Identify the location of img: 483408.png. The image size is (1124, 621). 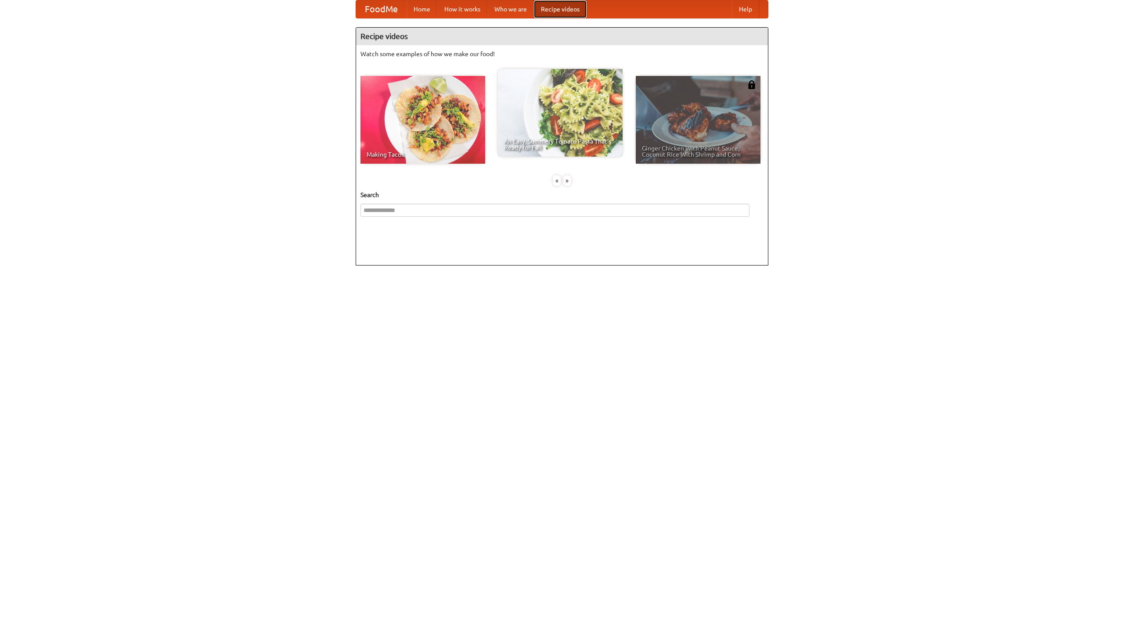
(752, 85).